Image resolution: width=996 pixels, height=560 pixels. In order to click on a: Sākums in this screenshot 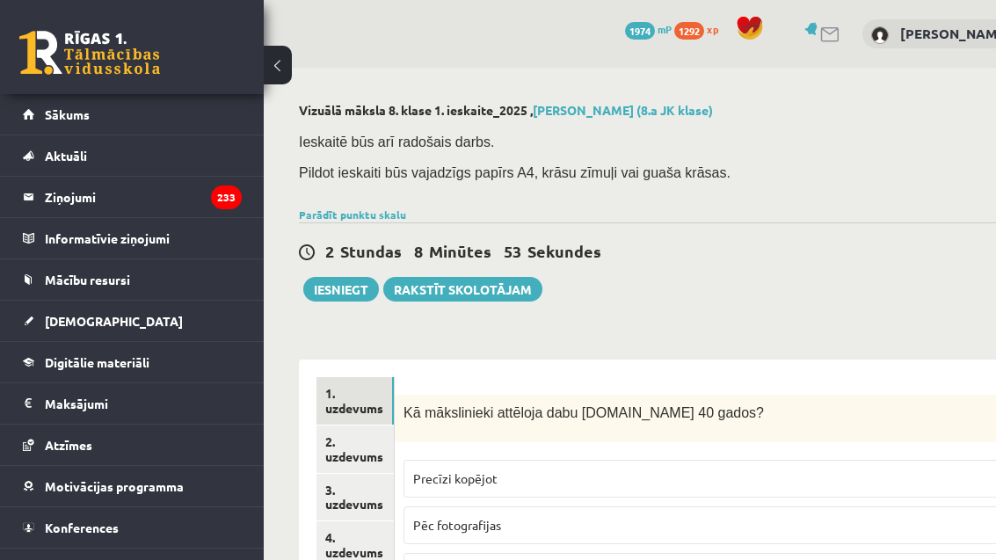, I will do `click(132, 114)`.